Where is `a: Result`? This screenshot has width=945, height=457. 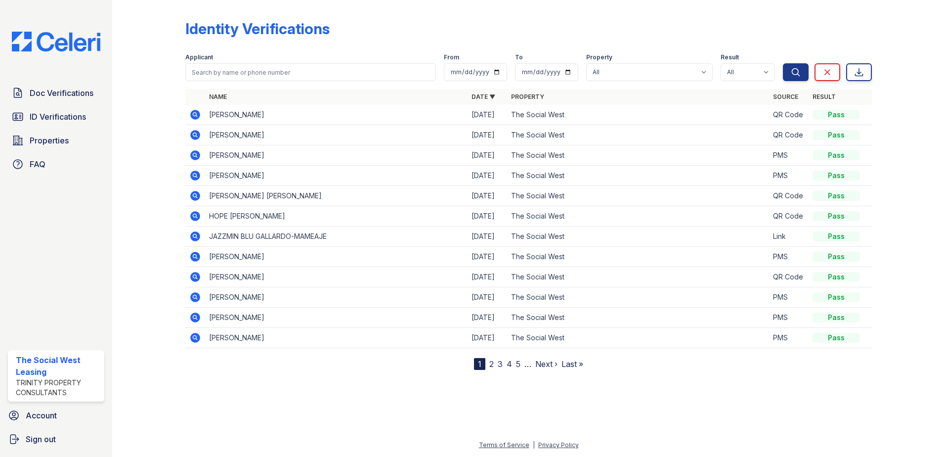
a: Result is located at coordinates (824, 96).